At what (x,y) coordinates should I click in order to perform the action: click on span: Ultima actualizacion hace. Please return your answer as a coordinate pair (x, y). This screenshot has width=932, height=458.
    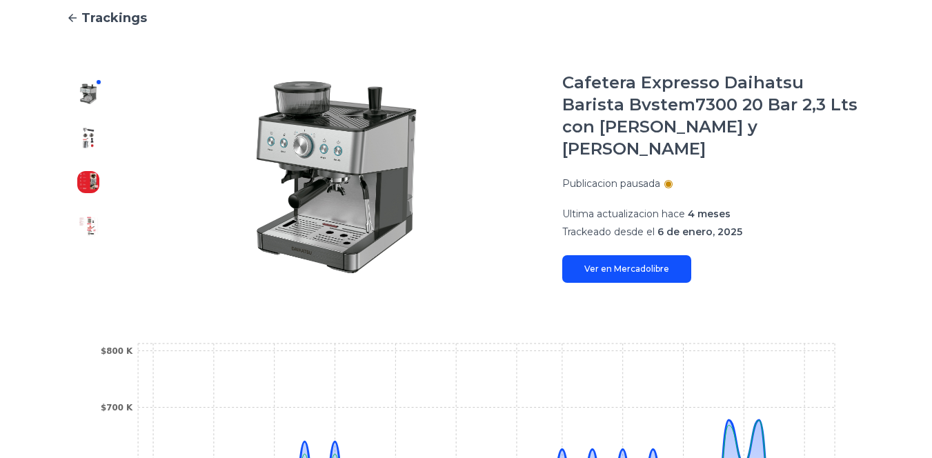
    Looking at the image, I should click on (624, 214).